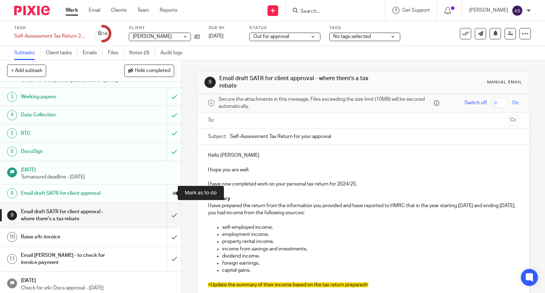 The image size is (545, 293). What do you see at coordinates (475, 103) in the screenshot?
I see `span: Switch off` at bounding box center [475, 103].